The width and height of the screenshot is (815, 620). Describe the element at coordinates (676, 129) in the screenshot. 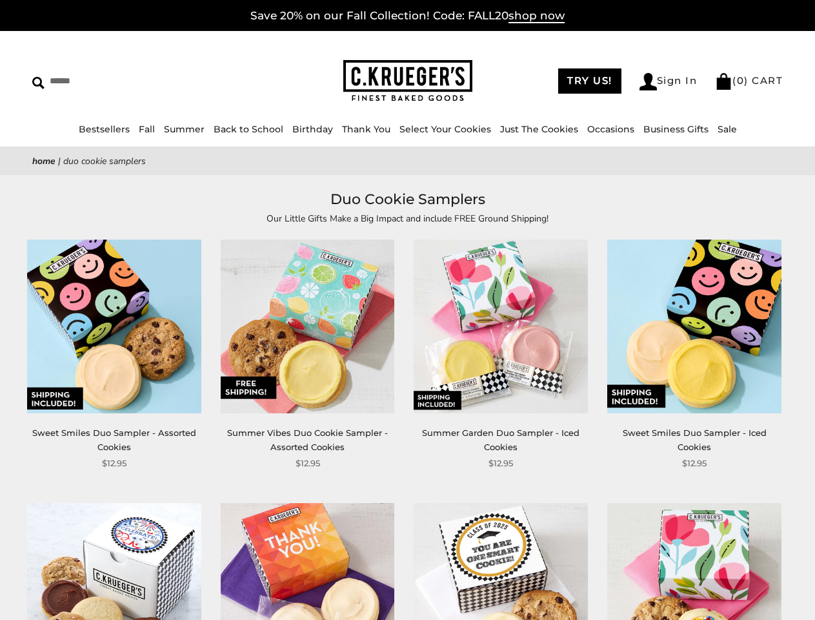

I see `a: Business Gifts` at that location.